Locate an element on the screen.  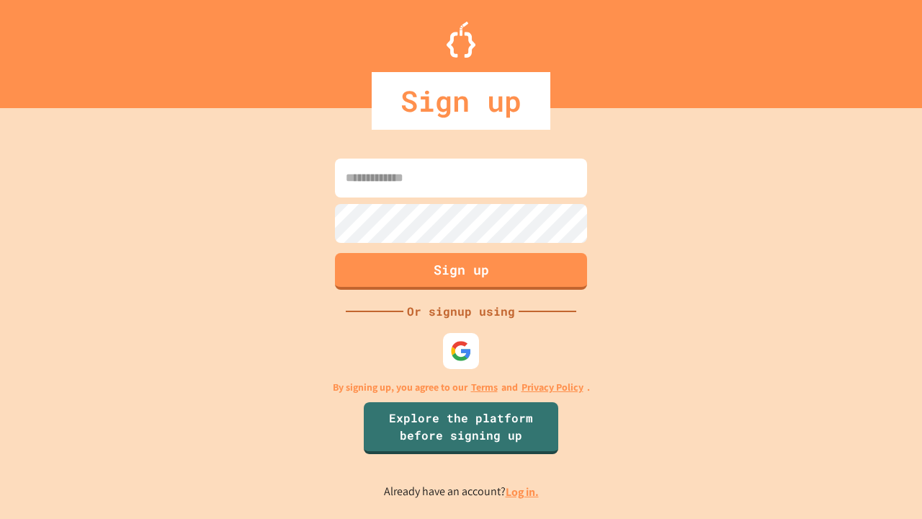
p: Already have an account? is located at coordinates (461, 492).